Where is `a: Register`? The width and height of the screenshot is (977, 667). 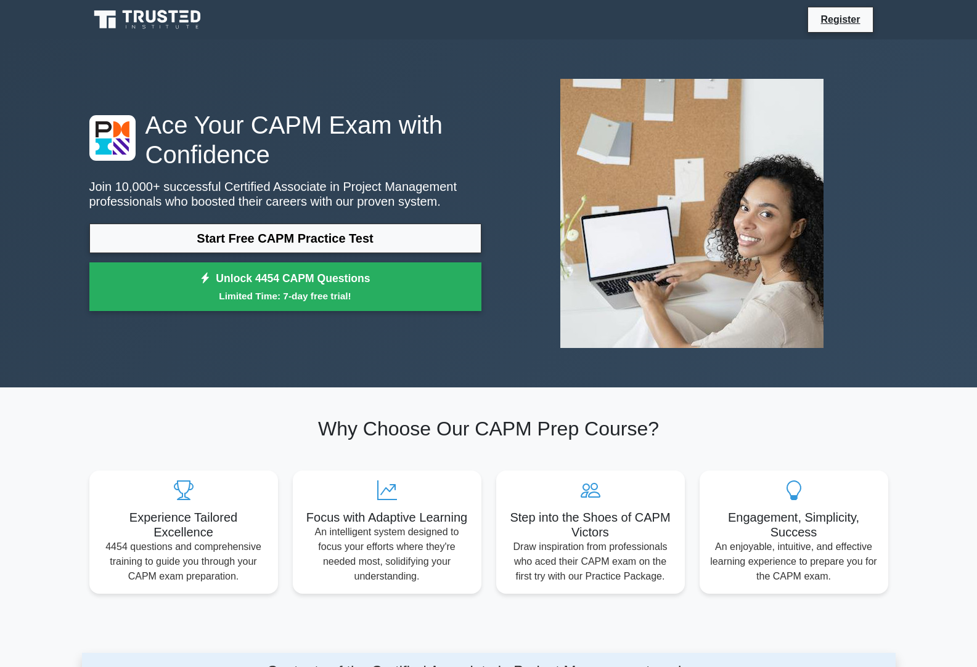 a: Register is located at coordinates (840, 19).